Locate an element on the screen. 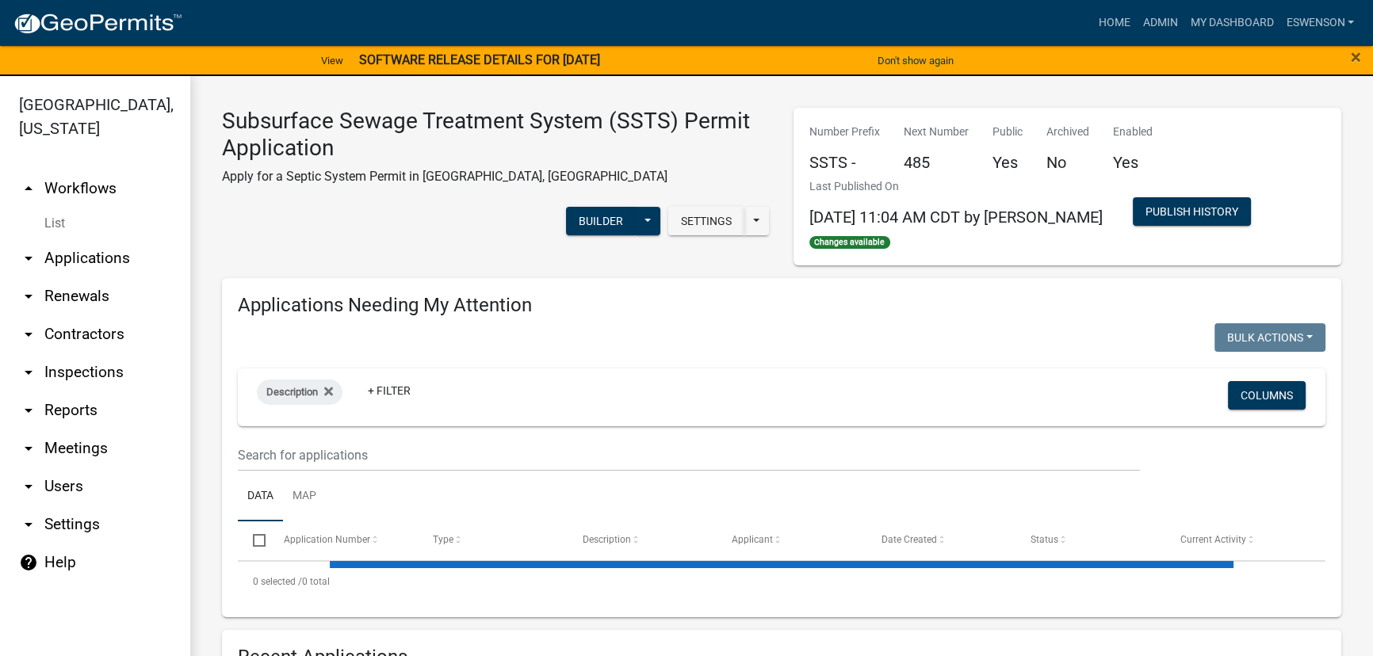 The image size is (1373, 656). p: Next Number is located at coordinates (936, 132).